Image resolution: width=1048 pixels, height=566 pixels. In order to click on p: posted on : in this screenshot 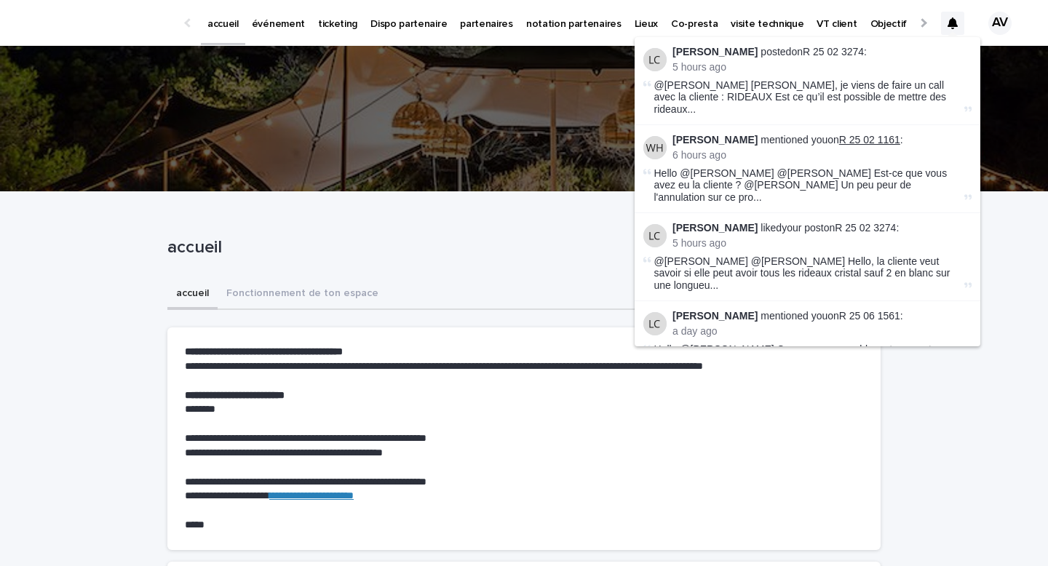, I will do `click(822, 52)`.